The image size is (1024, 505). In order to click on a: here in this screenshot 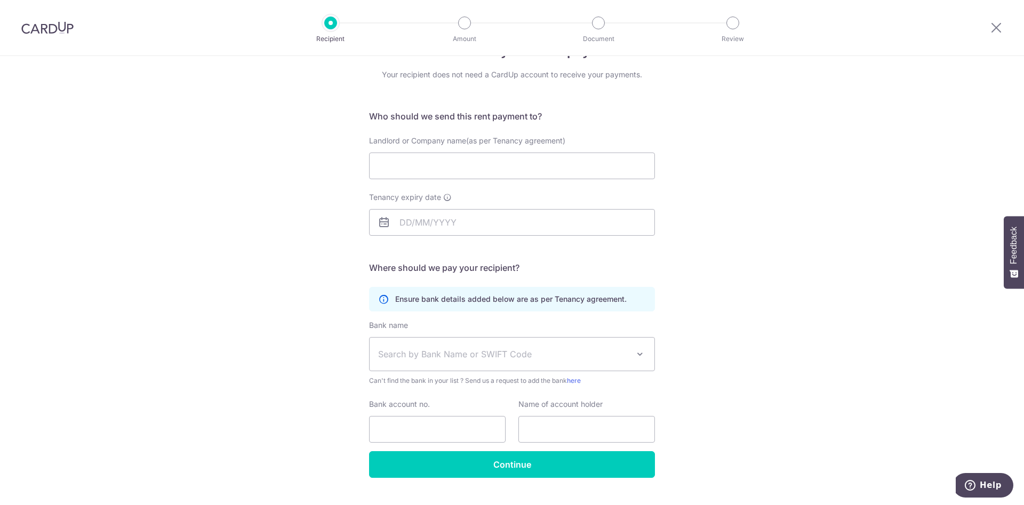, I will do `click(574, 380)`.